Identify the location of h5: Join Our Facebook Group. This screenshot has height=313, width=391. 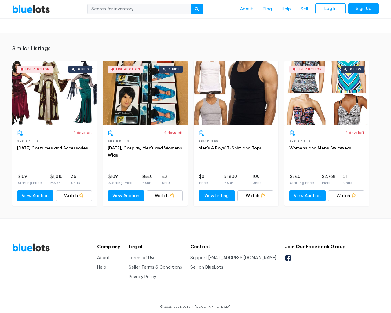
(315, 246).